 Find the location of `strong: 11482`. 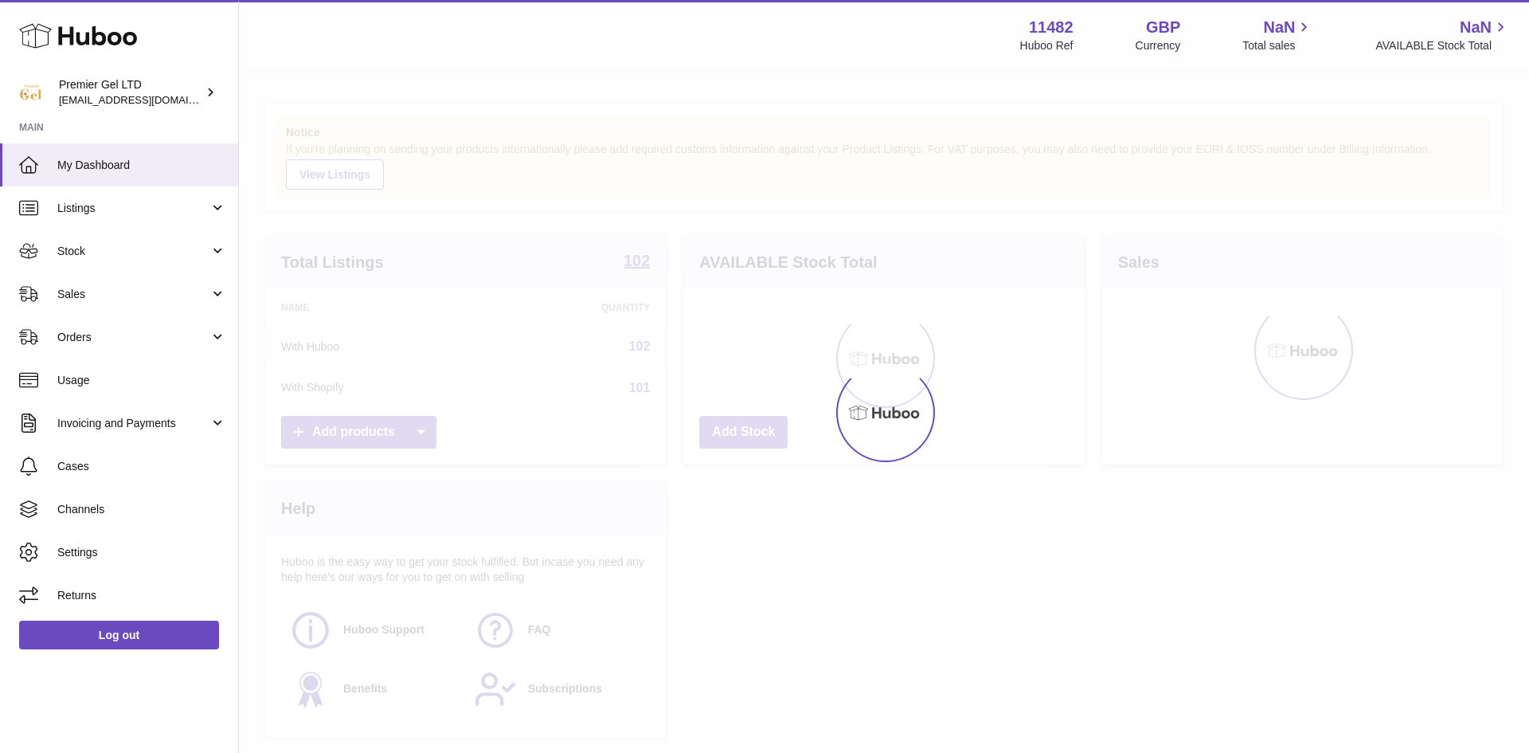

strong: 11482 is located at coordinates (1051, 27).